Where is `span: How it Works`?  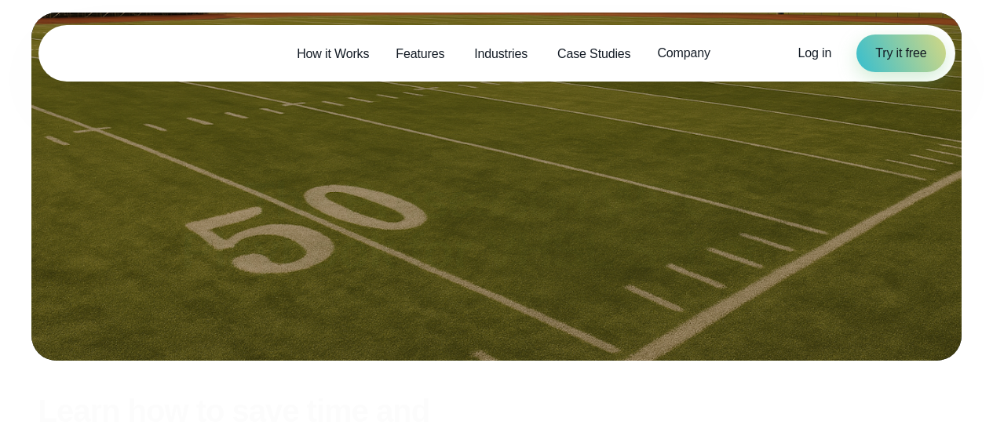 span: How it Works is located at coordinates (333, 54).